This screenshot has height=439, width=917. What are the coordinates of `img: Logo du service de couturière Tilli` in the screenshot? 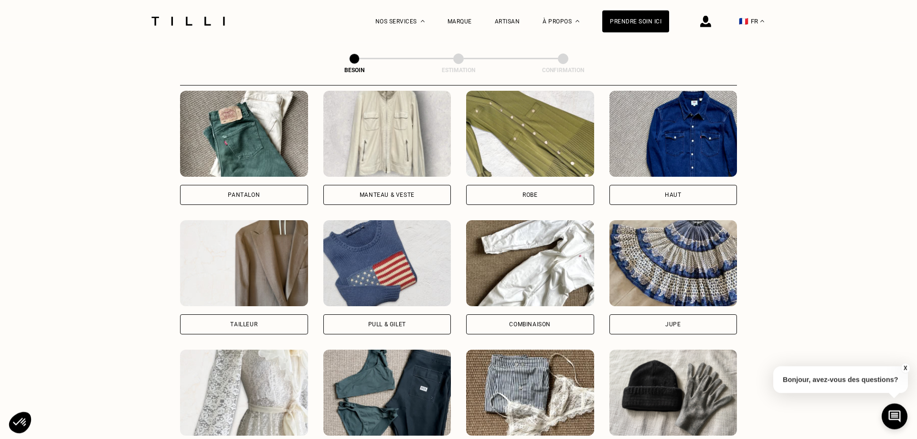 It's located at (188, 21).